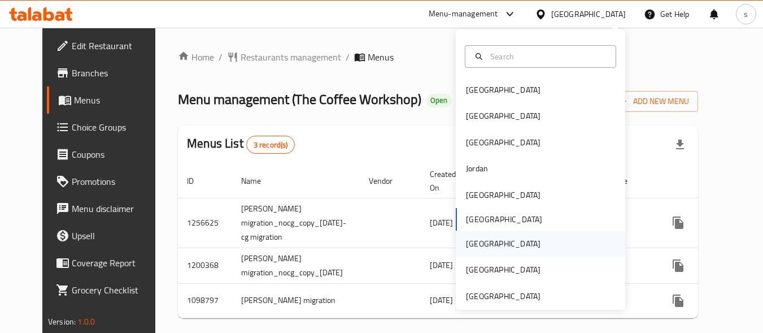  Describe the element at coordinates (116, 236) in the screenshot. I see `span: Upsell` at that location.